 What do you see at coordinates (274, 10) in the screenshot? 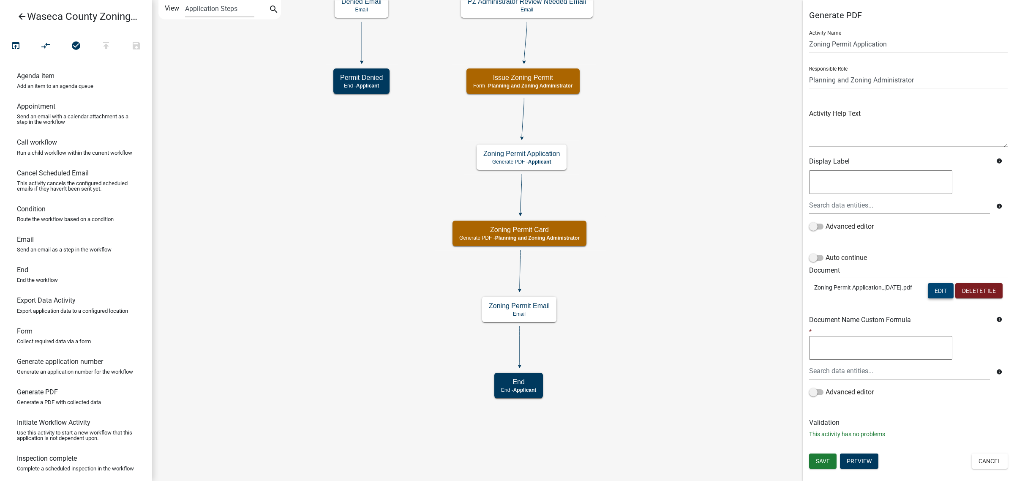
I see `i: search` at bounding box center [274, 10].